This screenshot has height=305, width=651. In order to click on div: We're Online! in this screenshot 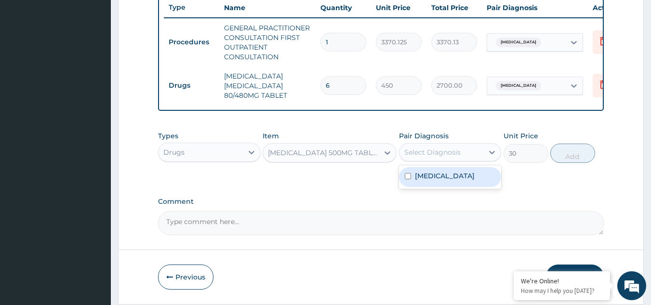, I will do `click(562, 281)`.